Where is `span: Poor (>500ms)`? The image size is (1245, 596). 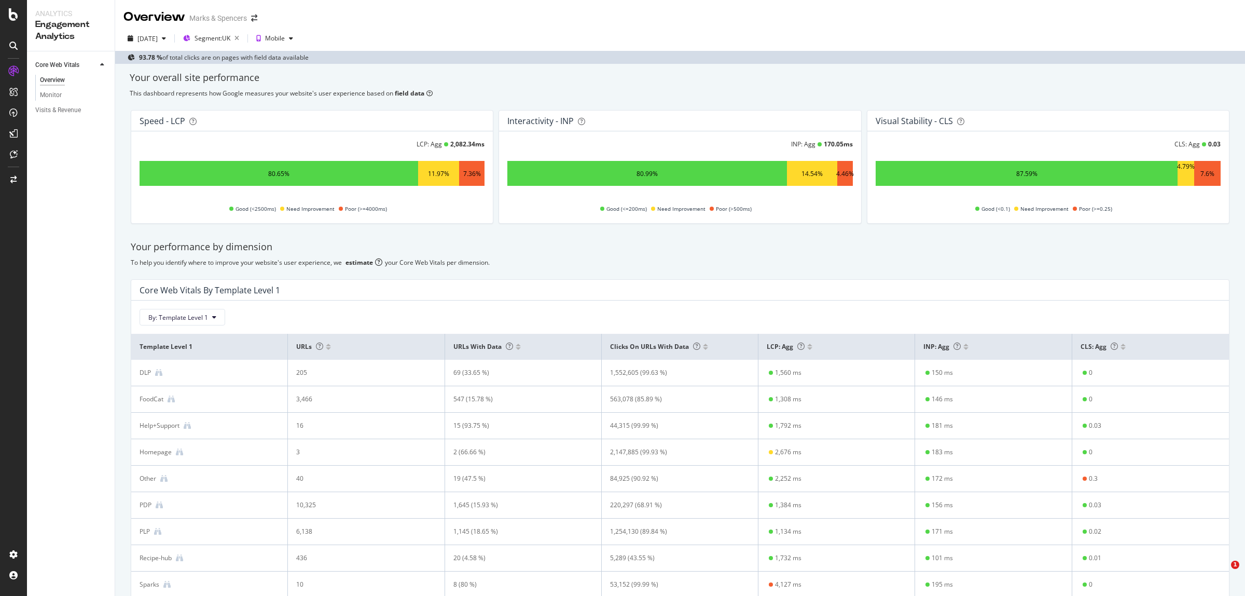 span: Poor (>500ms) is located at coordinates (734, 209).